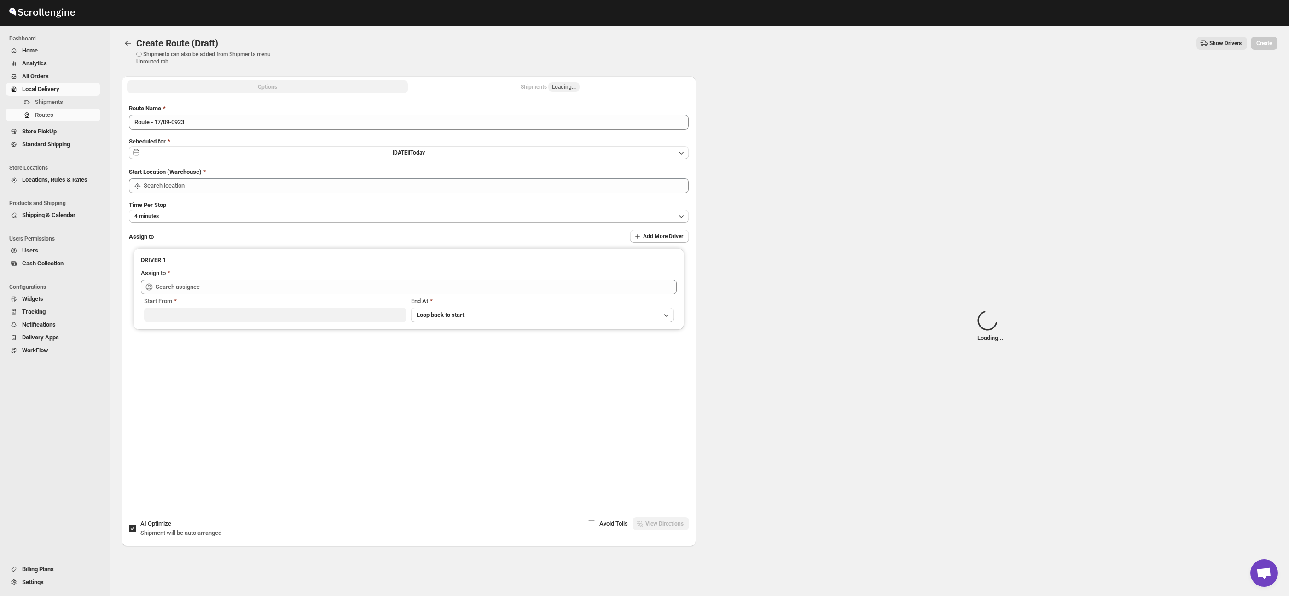 The image size is (1289, 596). I want to click on span: Cash Collection, so click(43, 263).